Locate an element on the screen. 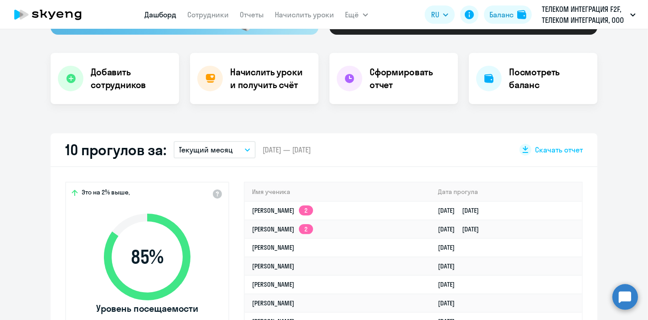  a: Балансbalance is located at coordinates (508, 15).